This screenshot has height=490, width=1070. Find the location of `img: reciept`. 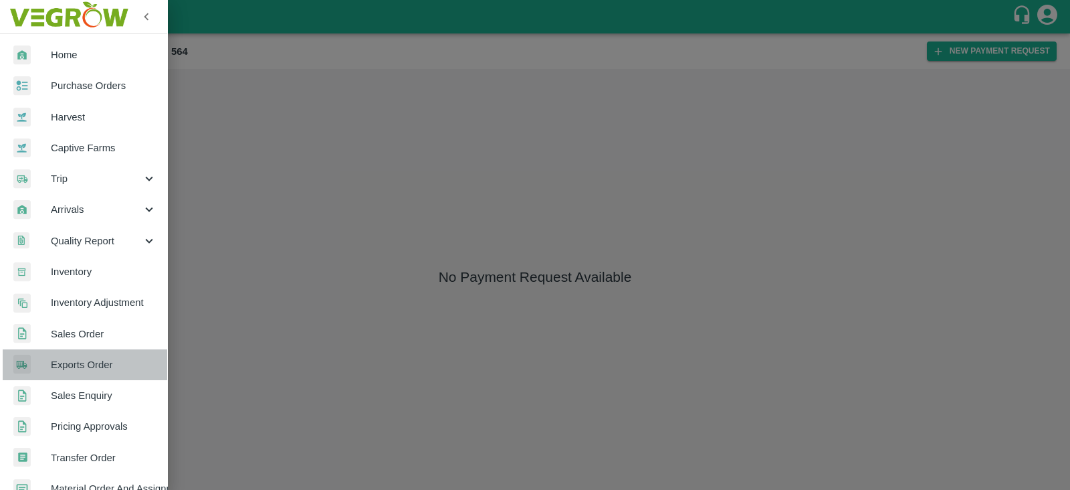

img: reciept is located at coordinates (22, 86).